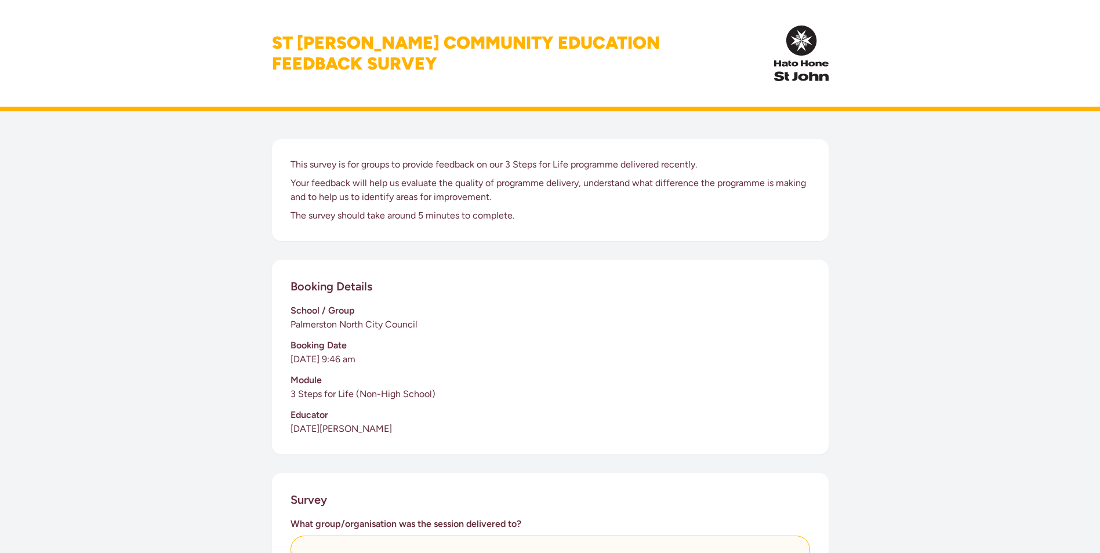 The image size is (1100, 553). What do you see at coordinates (309, 500) in the screenshot?
I see `h2: Survey` at bounding box center [309, 500].